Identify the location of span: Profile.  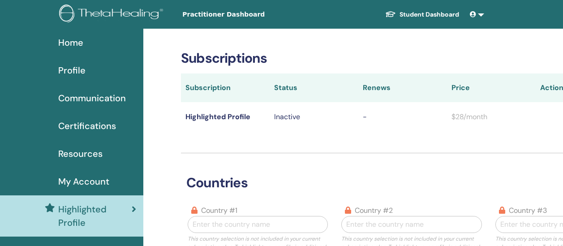
(72, 70).